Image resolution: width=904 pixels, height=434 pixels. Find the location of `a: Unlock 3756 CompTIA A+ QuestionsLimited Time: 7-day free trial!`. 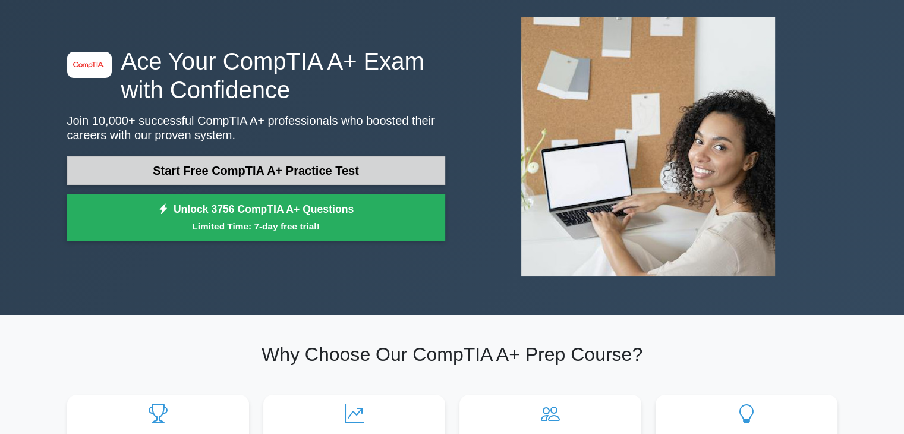

a: Unlock 3756 CompTIA A+ QuestionsLimited Time: 7-day free trial! is located at coordinates (256, 218).